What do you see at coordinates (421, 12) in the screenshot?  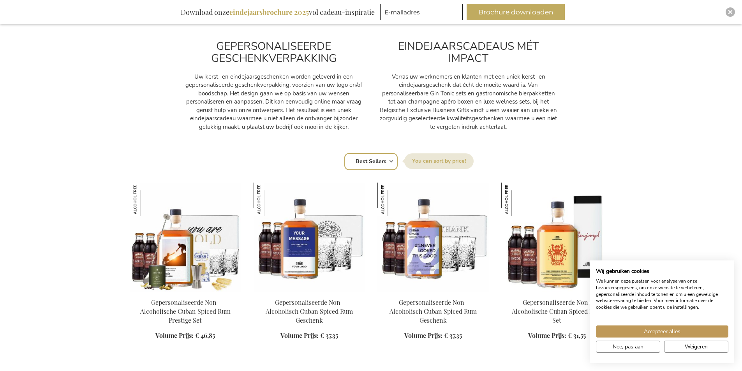 I see `input: E-mailadres` at bounding box center [421, 12].